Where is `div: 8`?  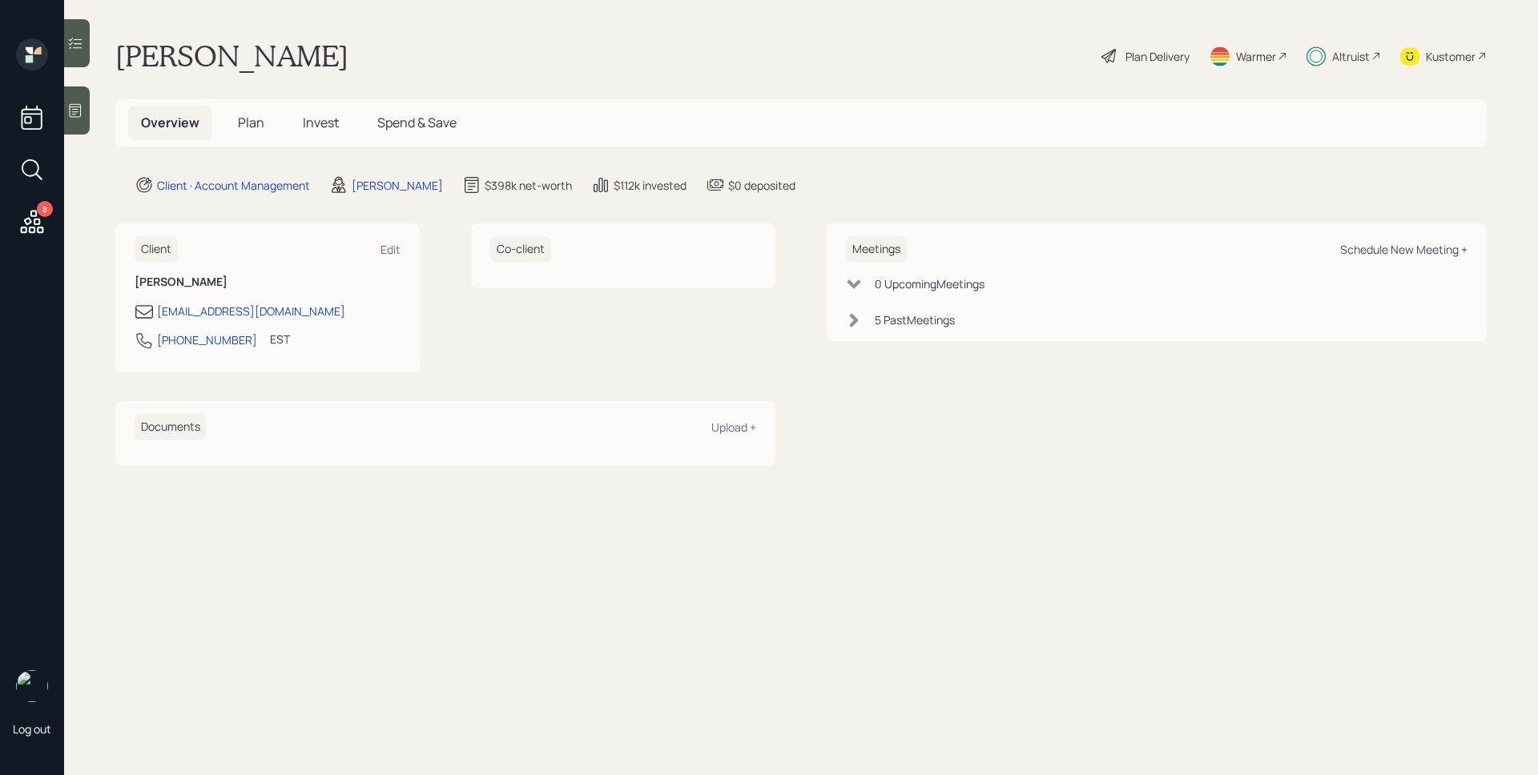
div: 8 is located at coordinates (45, 209).